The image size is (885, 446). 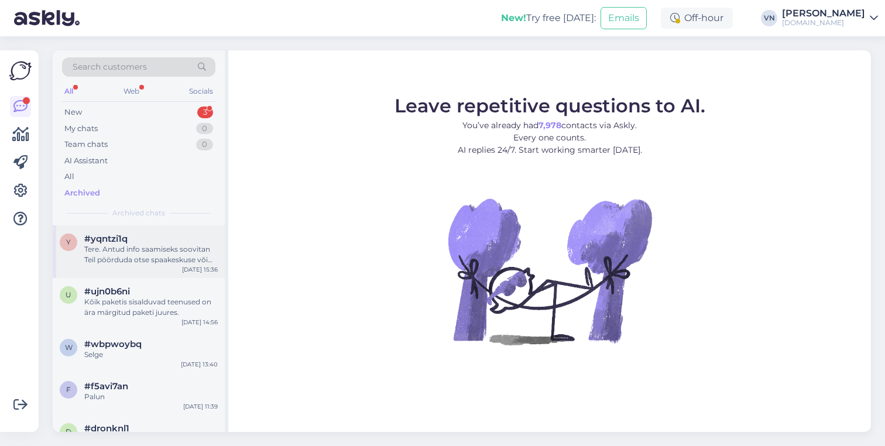 I want to click on span: #wbpwoybq, so click(x=113, y=344).